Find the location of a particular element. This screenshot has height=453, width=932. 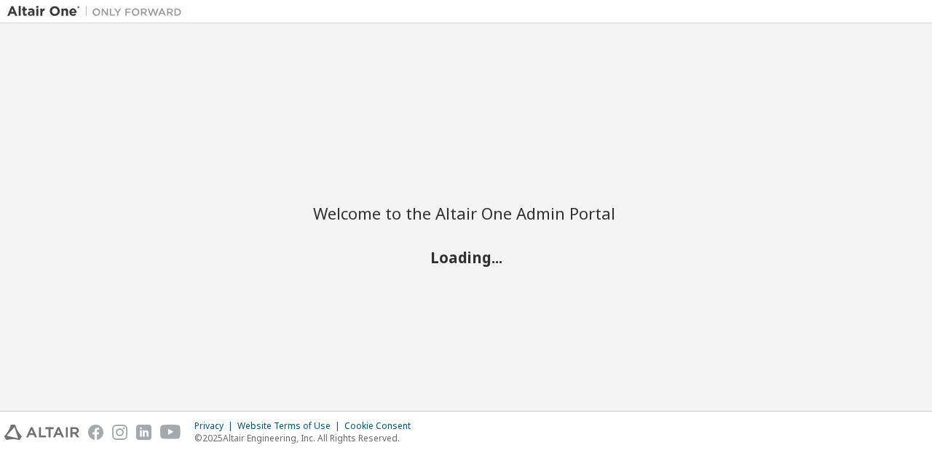

div: Cookie Consent is located at coordinates (381, 427).